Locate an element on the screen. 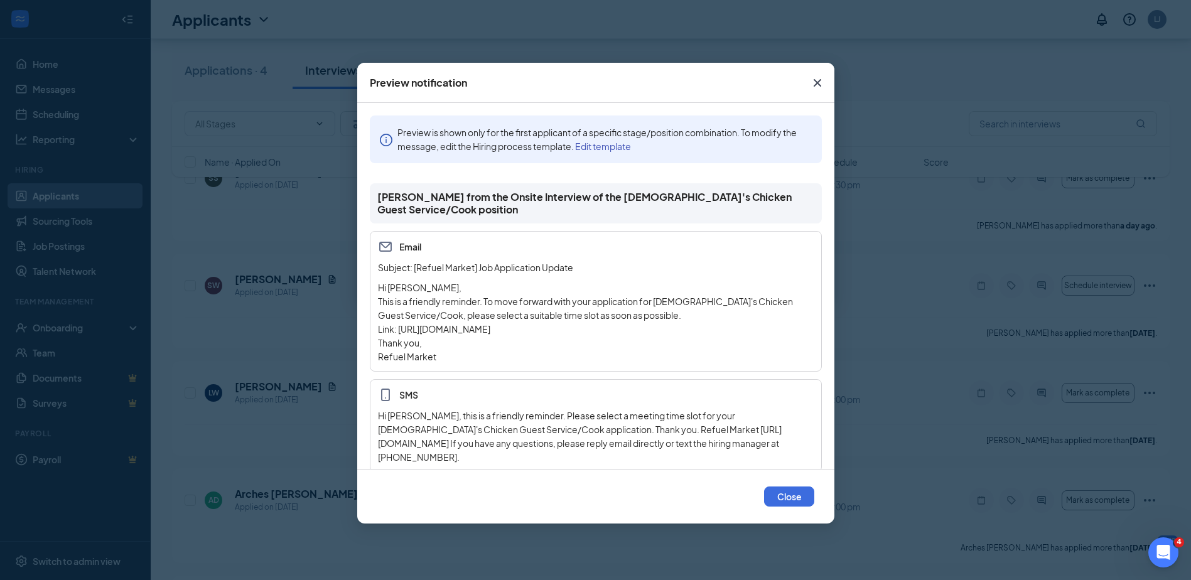  svg: Email is located at coordinates (385, 247).